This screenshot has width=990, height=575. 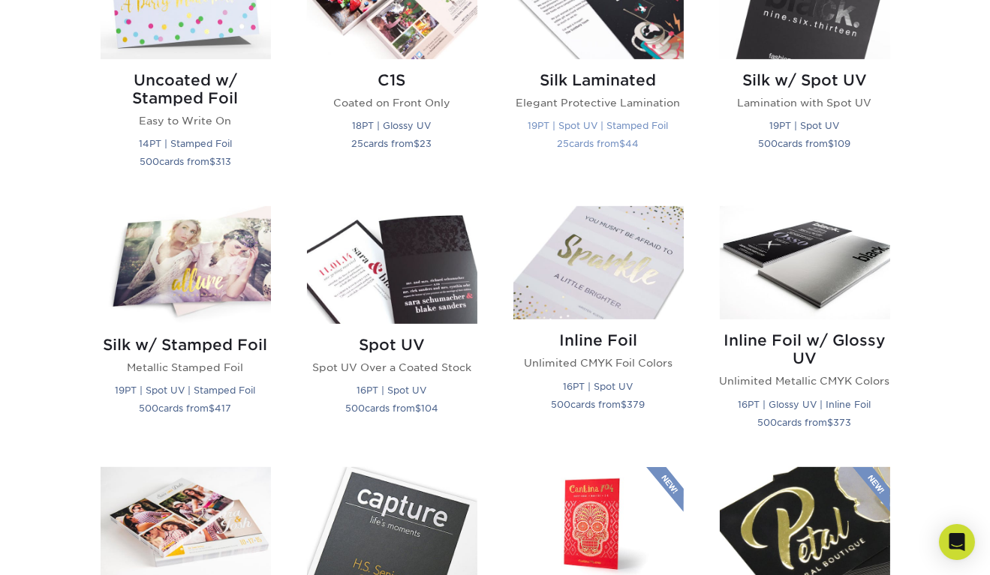 What do you see at coordinates (804, 350) in the screenshot?
I see `h2: Inline Foil w/ Glossy UV` at bounding box center [804, 350].